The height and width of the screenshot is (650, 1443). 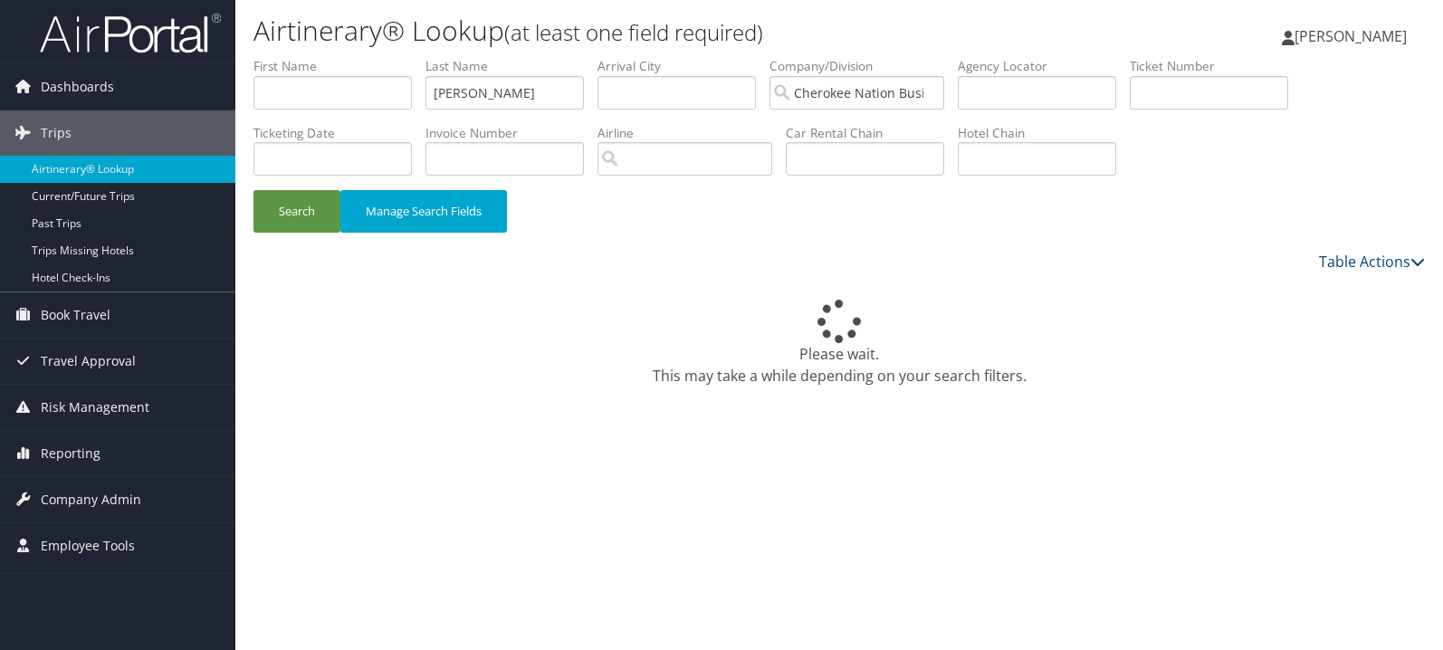 I want to click on label: Arrival City, so click(x=684, y=66).